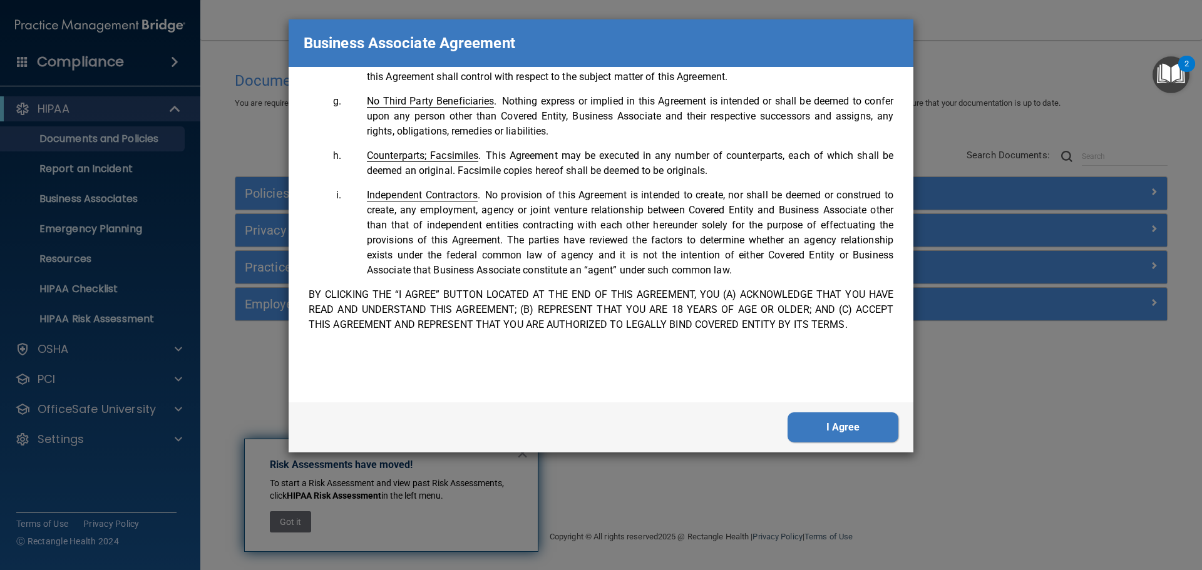  What do you see at coordinates (423, 156) in the screenshot?
I see `span: Counterparts; Facsimiles` at bounding box center [423, 156].